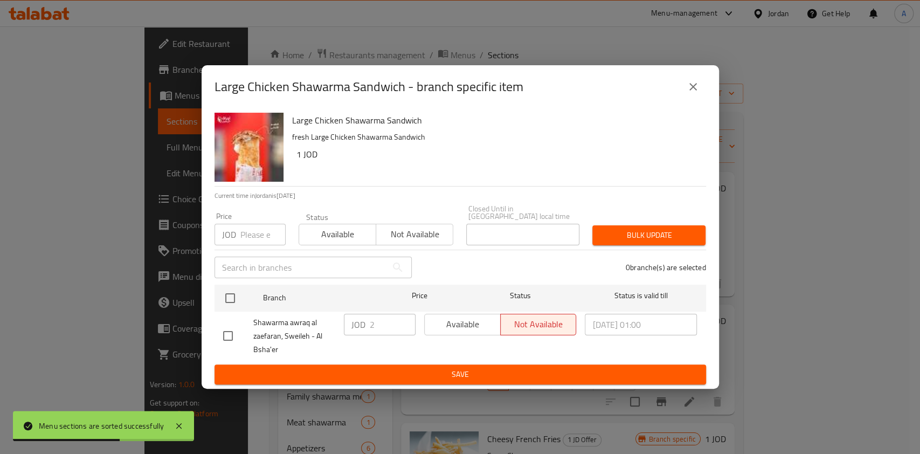 Image resolution: width=920 pixels, height=454 pixels. I want to click on button: Save, so click(460, 374).